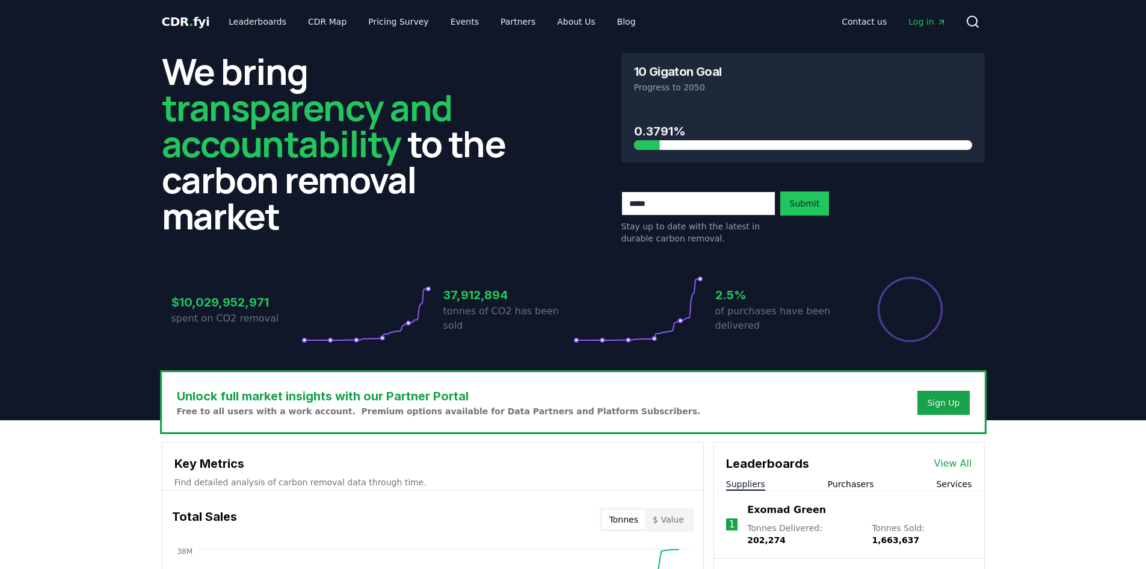  Describe the element at coordinates (576, 22) in the screenshot. I see `a: About Us` at that location.